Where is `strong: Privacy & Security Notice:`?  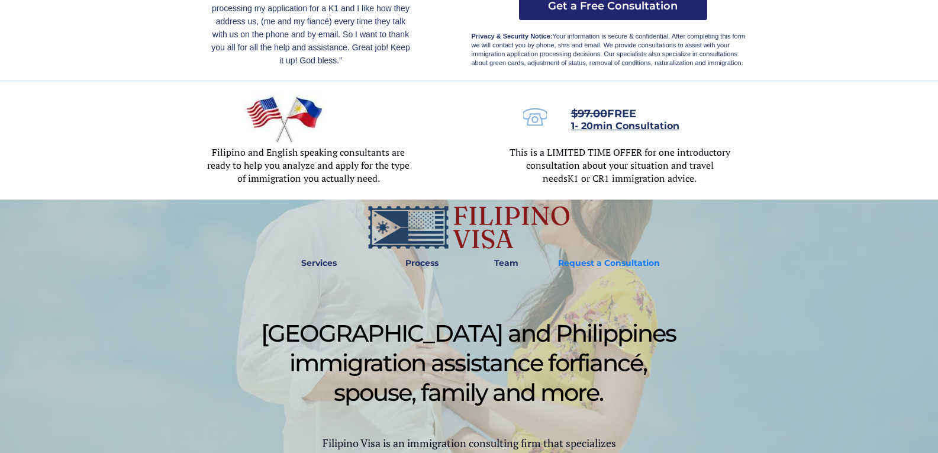
strong: Privacy & Security Notice: is located at coordinates (512, 36).